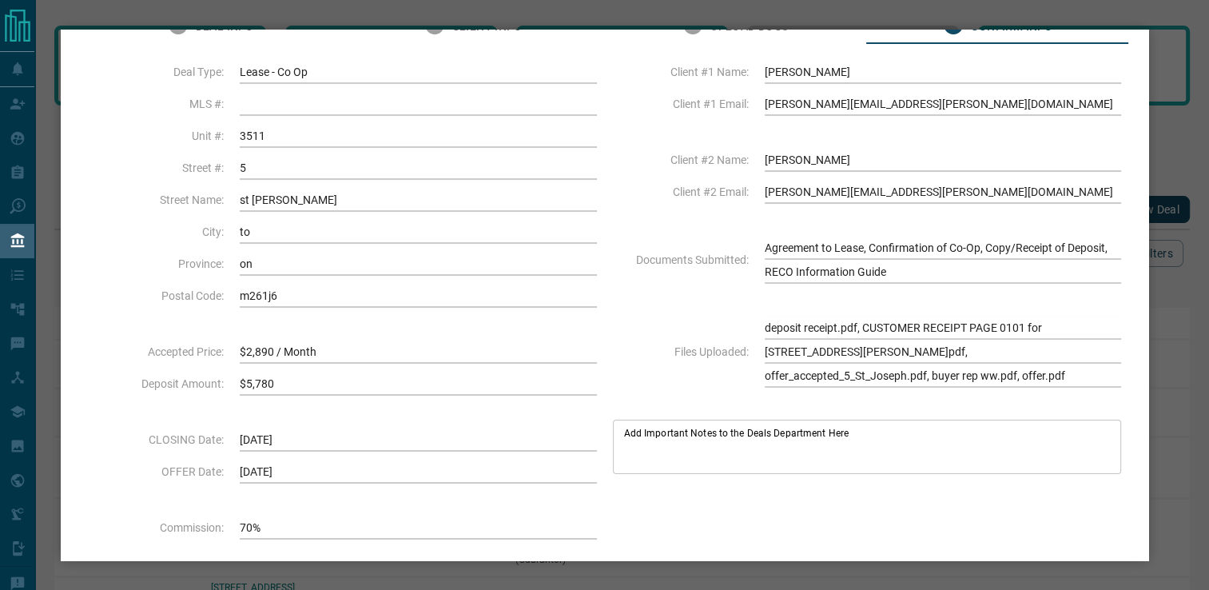  Describe the element at coordinates (681, 192) in the screenshot. I see `span: Client #2 Email` at that location.